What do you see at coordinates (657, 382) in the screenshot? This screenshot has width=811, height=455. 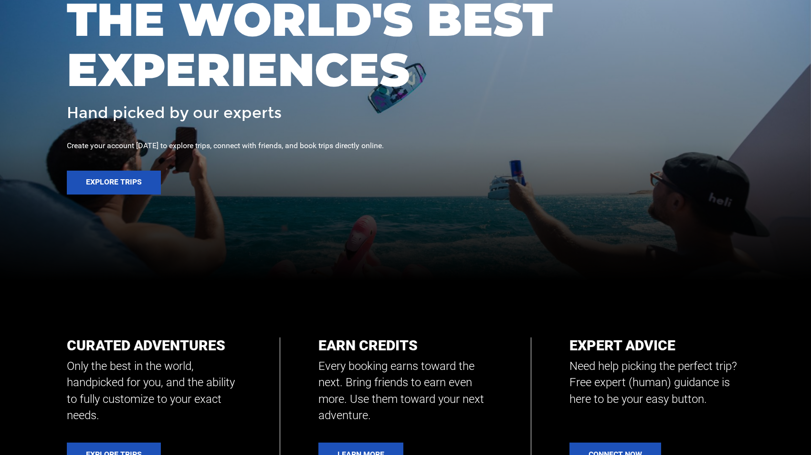 I see `p: Need help picking the perfect trip? Free expert (human) guidance is here to be your easy button.` at bounding box center [657, 382].